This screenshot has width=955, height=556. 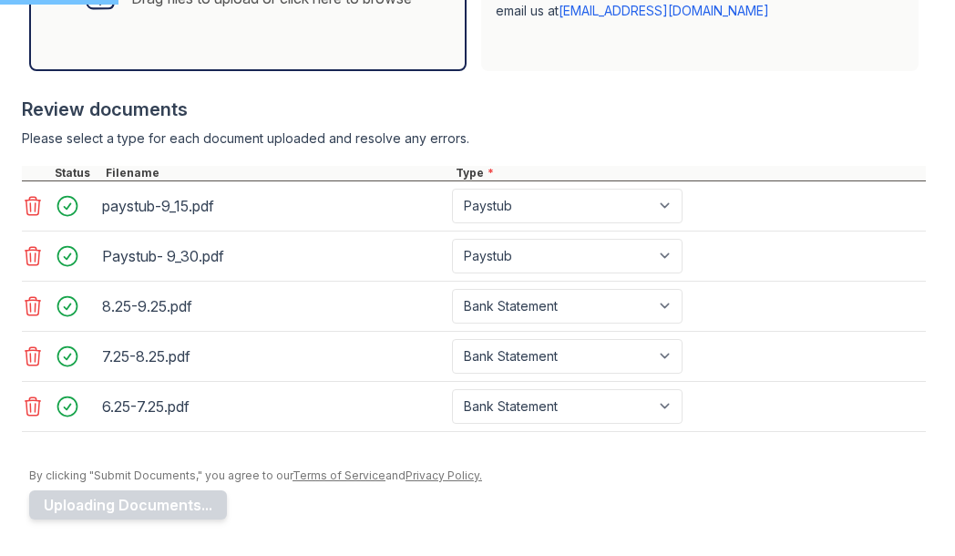 What do you see at coordinates (273, 306) in the screenshot?
I see `div: 8.25-9.25.pdf` at bounding box center [273, 306].